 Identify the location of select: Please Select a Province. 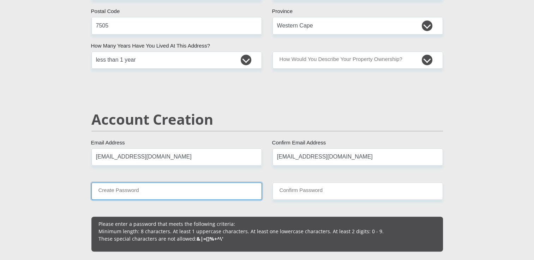
(357, 25).